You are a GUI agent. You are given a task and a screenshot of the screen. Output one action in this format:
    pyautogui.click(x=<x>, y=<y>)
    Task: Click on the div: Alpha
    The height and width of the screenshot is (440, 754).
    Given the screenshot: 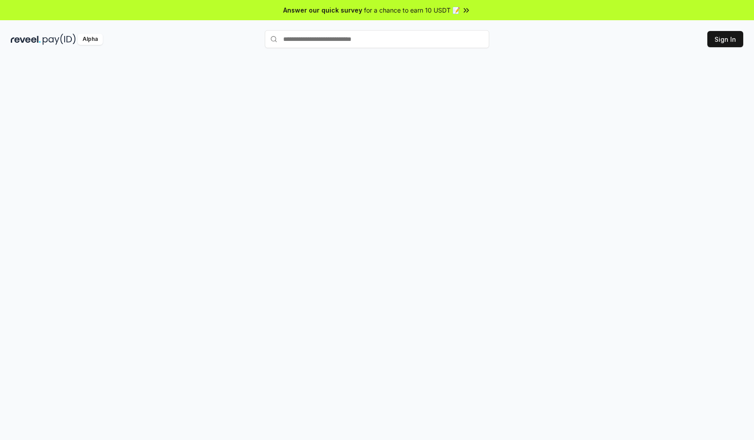 What is the action you would take?
    pyautogui.click(x=90, y=39)
    